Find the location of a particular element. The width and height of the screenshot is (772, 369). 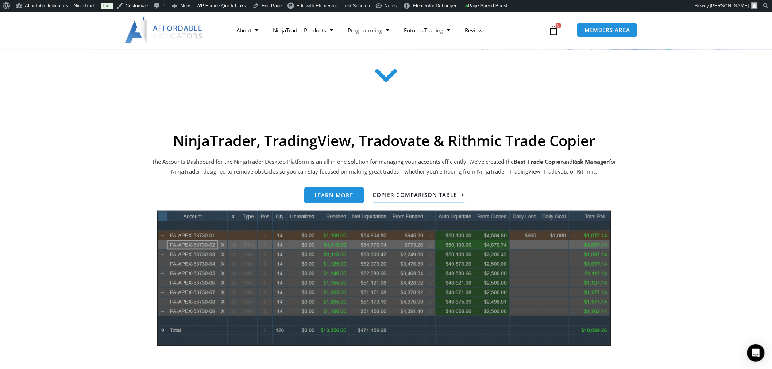

a: Futures Trading is located at coordinates (427, 30).